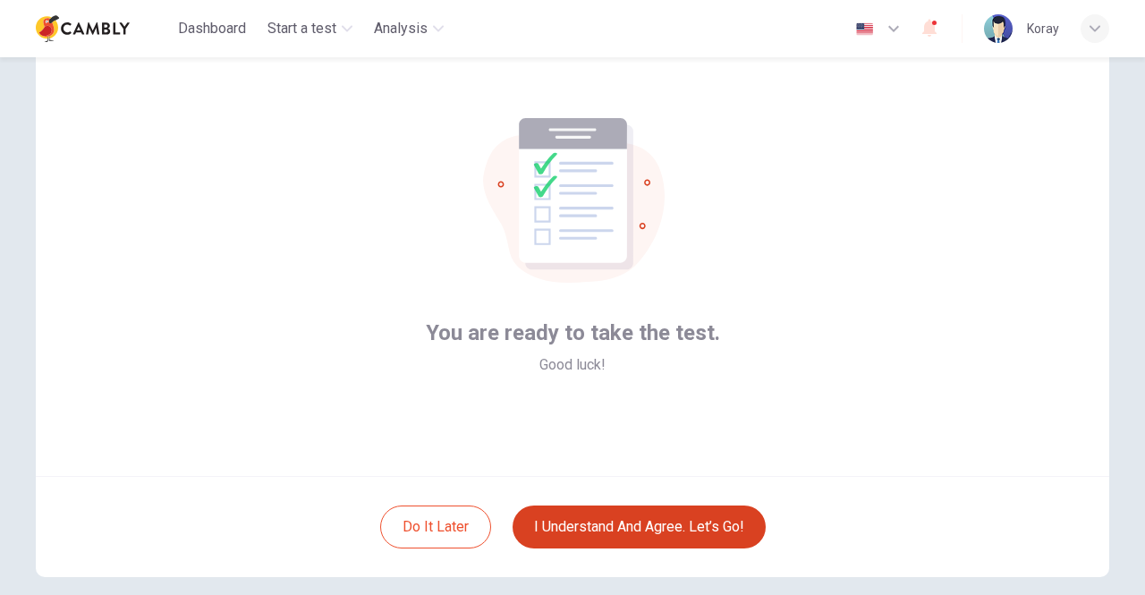 This screenshot has width=1145, height=595. What do you see at coordinates (639, 527) in the screenshot?
I see `button: I understand and agree. Let’s go!` at bounding box center [639, 527].